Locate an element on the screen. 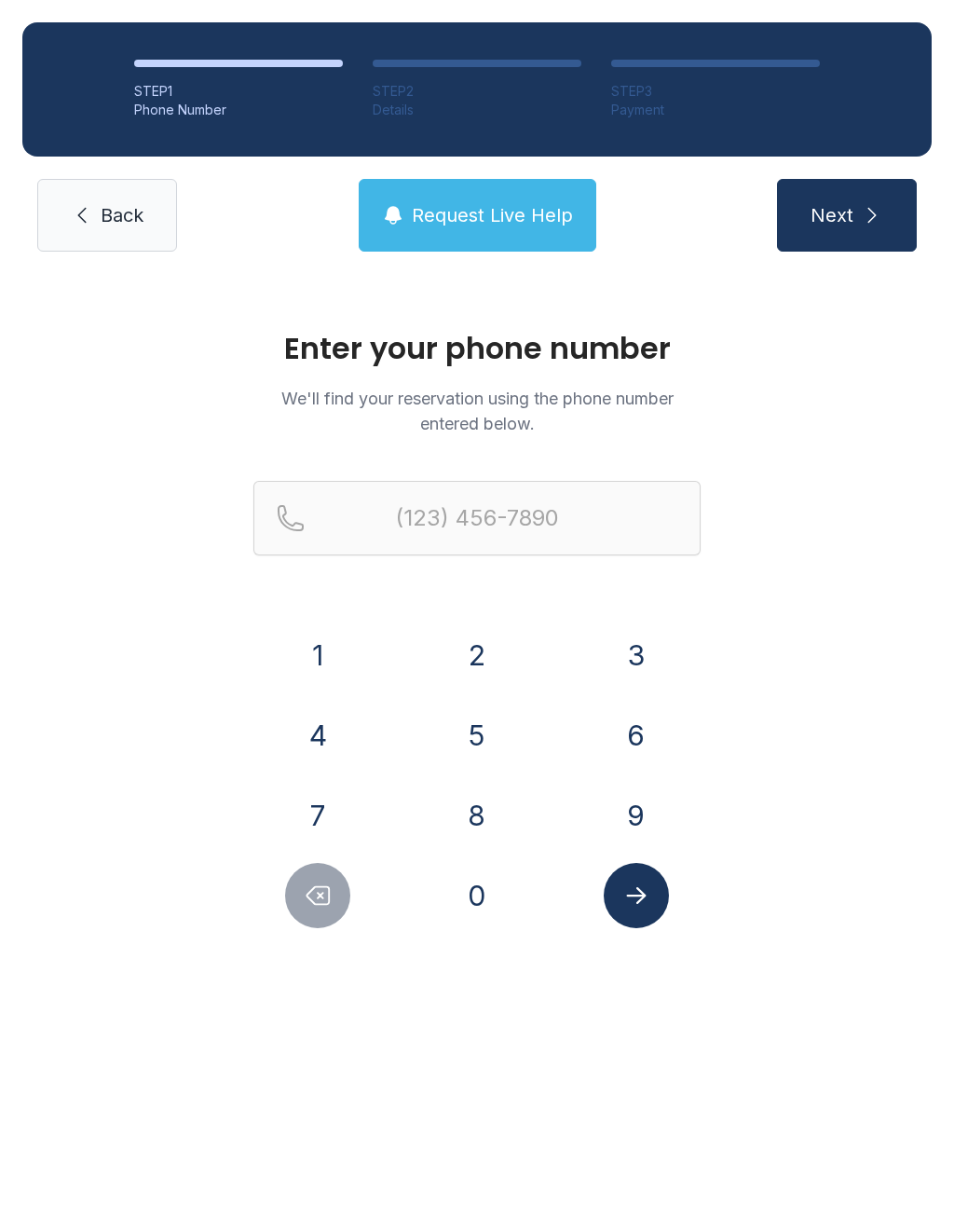  button: 7 is located at coordinates (318, 815).